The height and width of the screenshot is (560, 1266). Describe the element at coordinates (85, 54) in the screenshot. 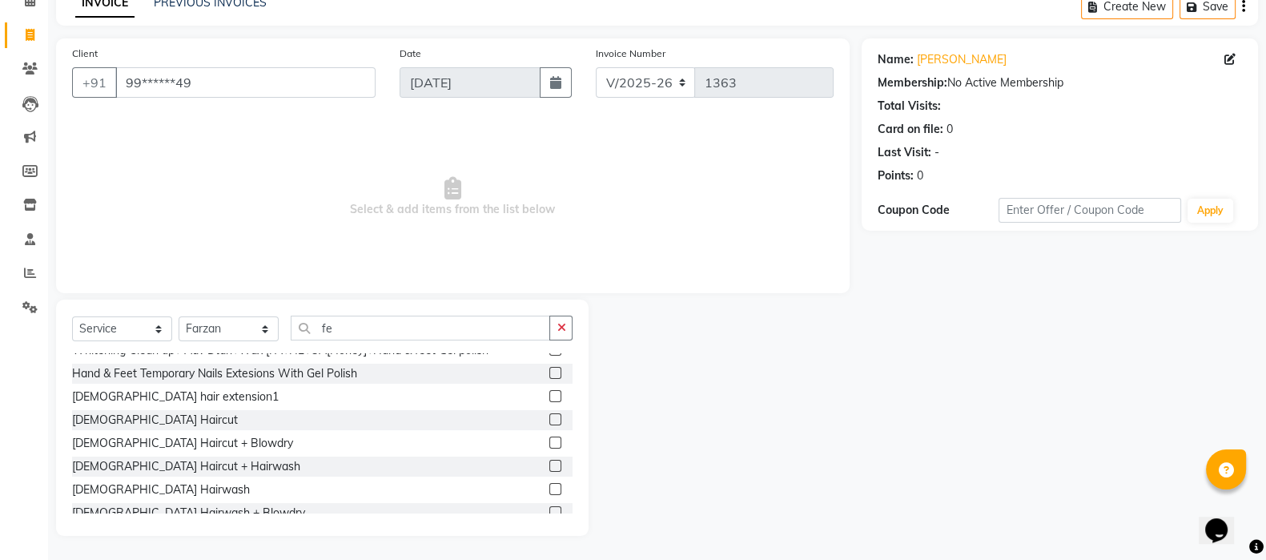

I see `label: Client` at that location.